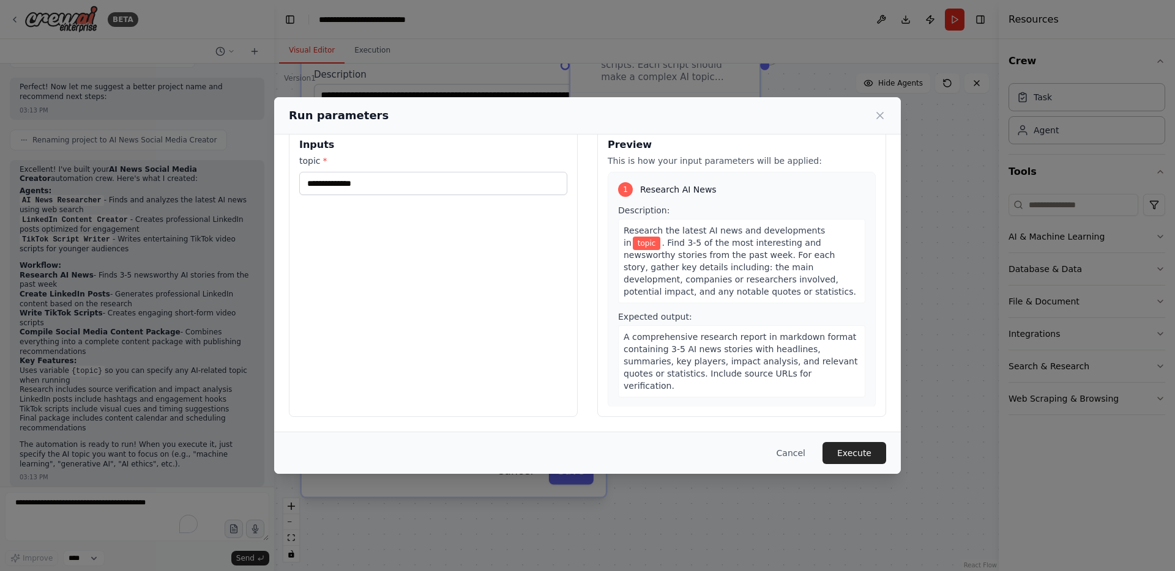  What do you see at coordinates (647, 244) in the screenshot?
I see `span: Variable: topic` at bounding box center [647, 244].